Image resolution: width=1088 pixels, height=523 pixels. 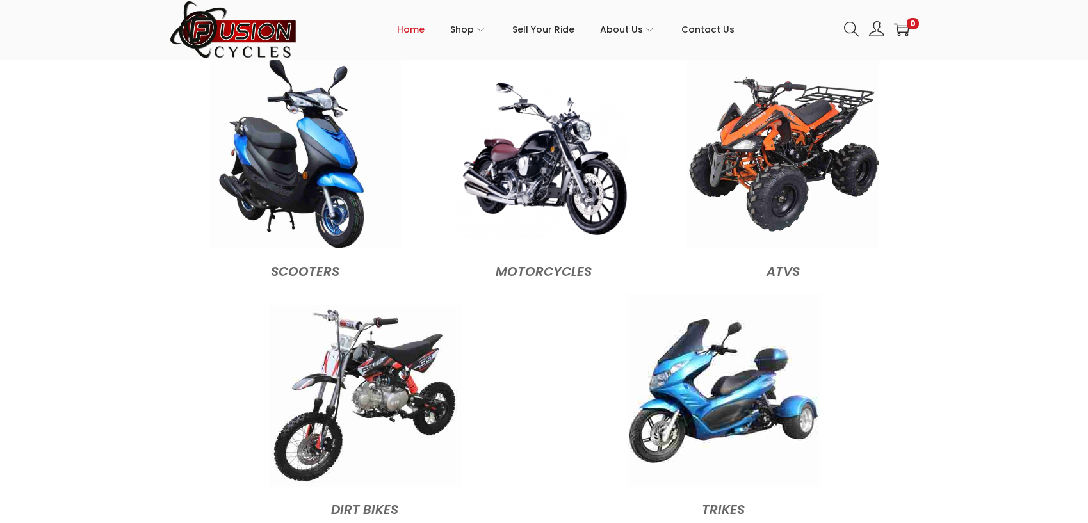 I want to click on a: 0, so click(x=902, y=29).